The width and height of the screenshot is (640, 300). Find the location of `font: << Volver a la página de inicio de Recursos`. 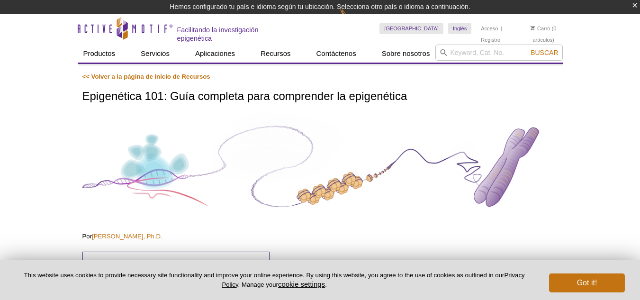

font: << Volver a la página de inicio de Recursos is located at coordinates (146, 76).